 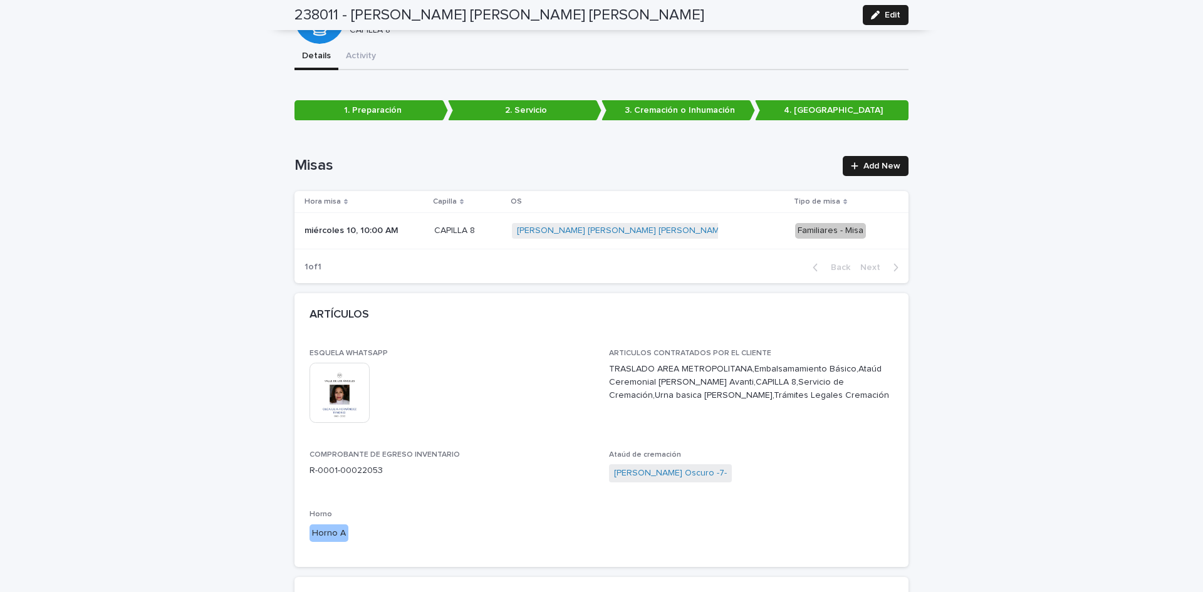 What do you see at coordinates (371, 110) in the screenshot?
I see `p: 1. Preparación` at bounding box center [371, 110].